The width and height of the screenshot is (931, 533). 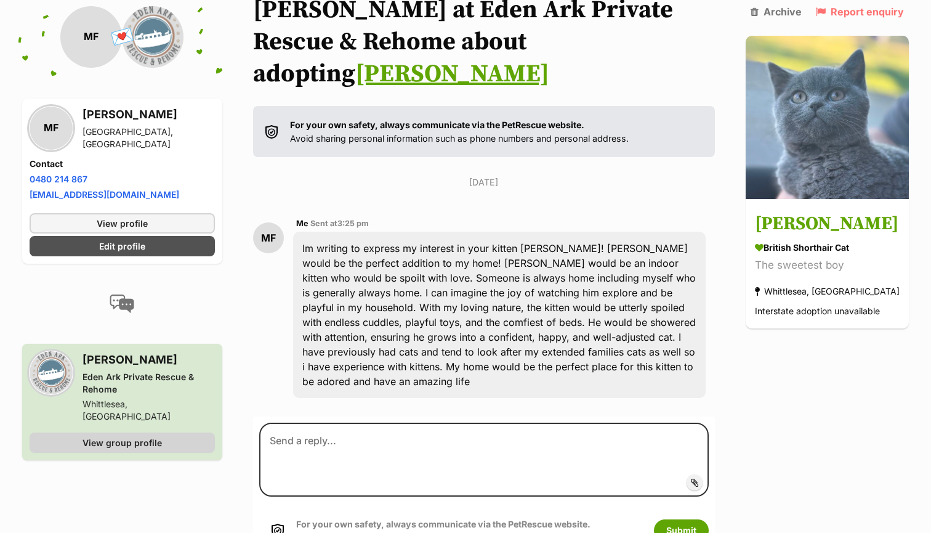 What do you see at coordinates (122, 442) in the screenshot?
I see `span: View group profile` at bounding box center [122, 442].